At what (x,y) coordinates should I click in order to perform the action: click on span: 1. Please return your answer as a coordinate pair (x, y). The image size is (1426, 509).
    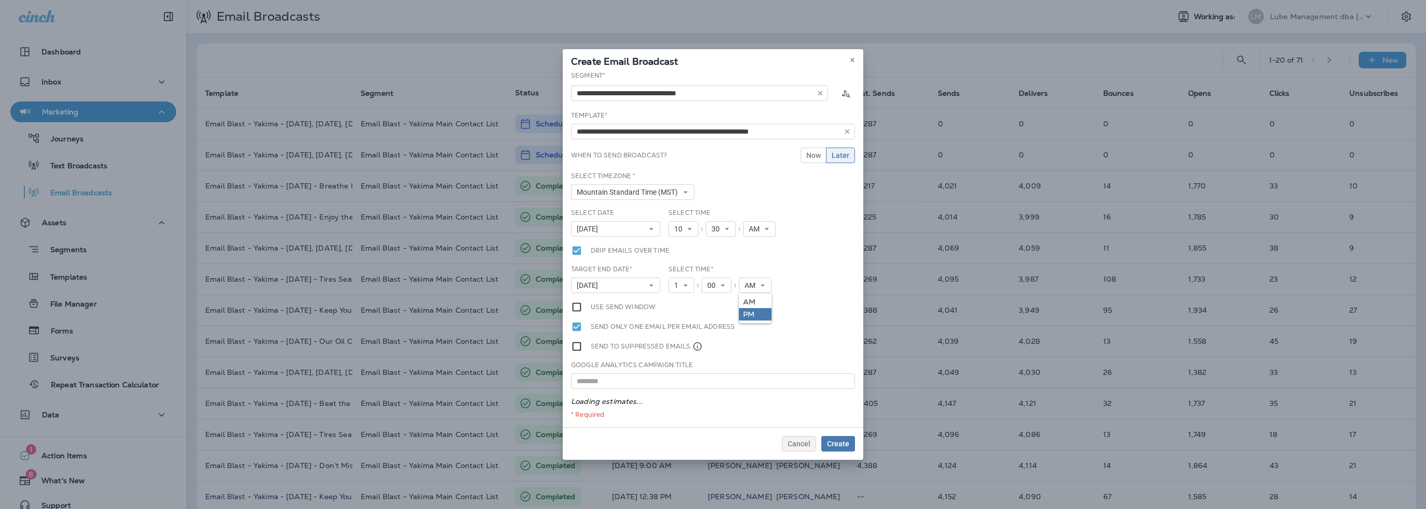
    Looking at the image, I should click on (678, 285).